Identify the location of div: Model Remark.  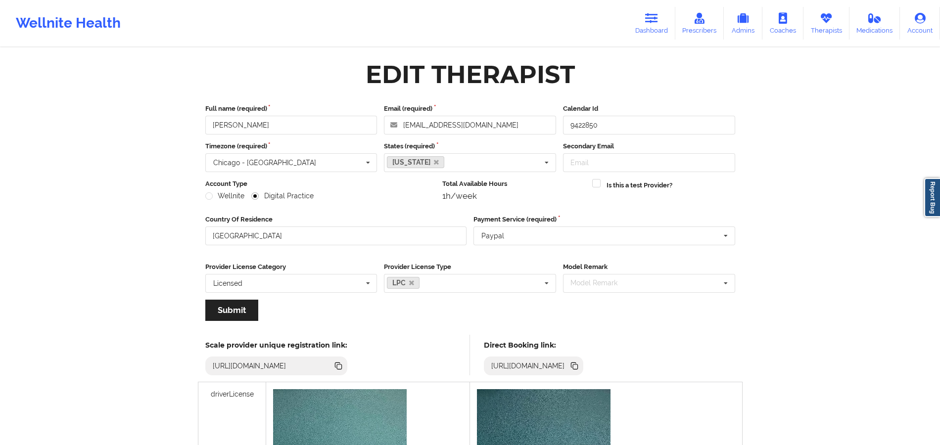
(600, 283).